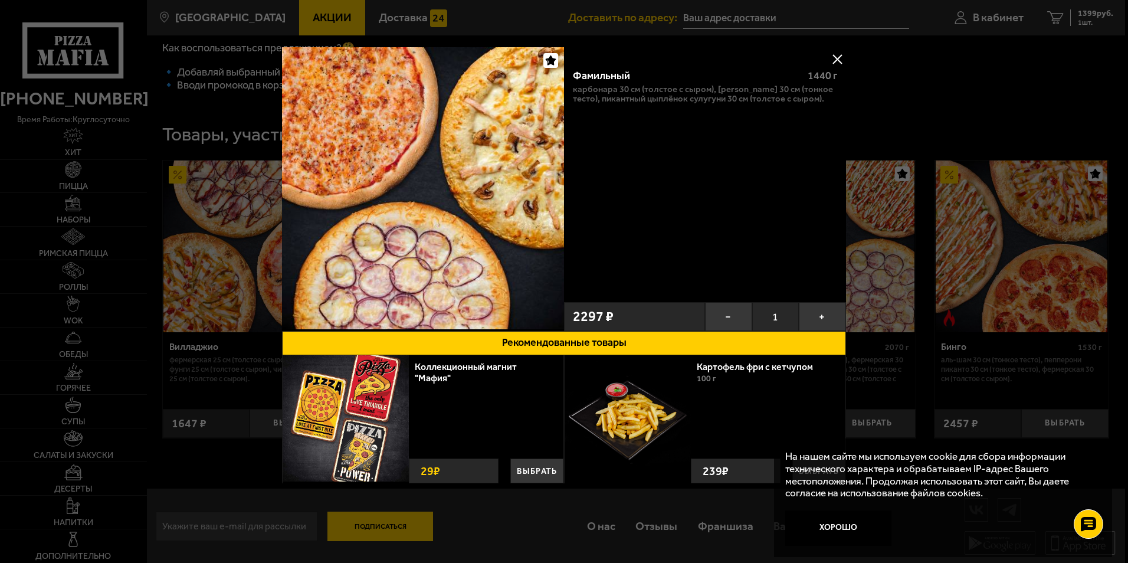 Image resolution: width=1128 pixels, height=563 pixels. Describe the element at coordinates (593, 317) in the screenshot. I see `span: 2297 ₽` at that location.